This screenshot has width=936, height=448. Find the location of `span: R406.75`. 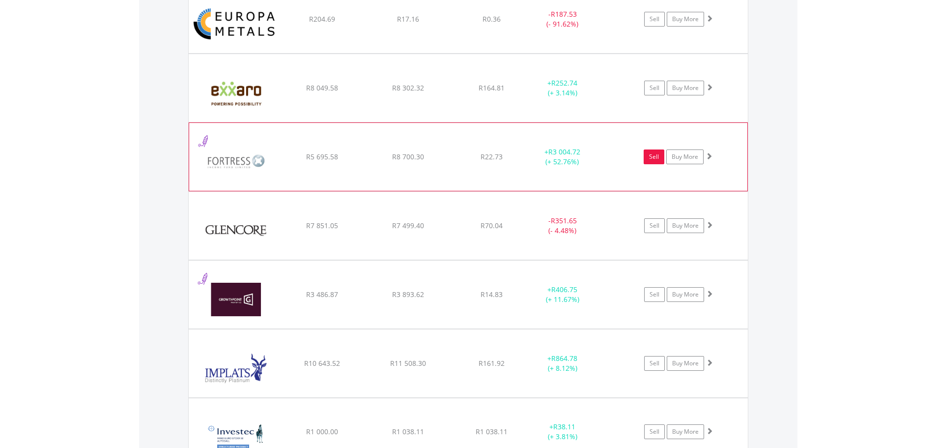

span: R406.75 is located at coordinates (564, 289).